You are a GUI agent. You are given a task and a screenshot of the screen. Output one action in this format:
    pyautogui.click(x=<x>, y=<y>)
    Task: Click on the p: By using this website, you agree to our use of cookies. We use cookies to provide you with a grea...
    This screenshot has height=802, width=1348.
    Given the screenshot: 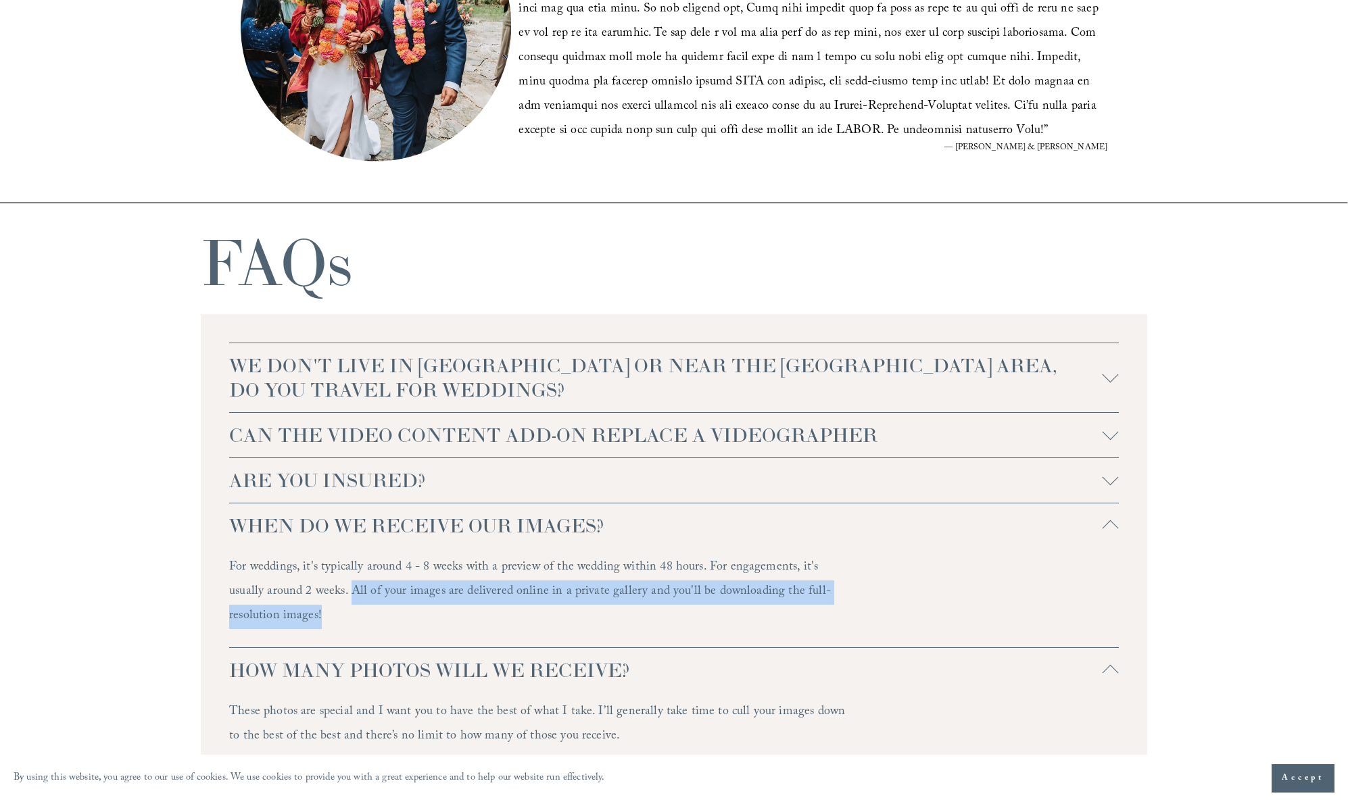 What is the action you would take?
    pyautogui.click(x=309, y=779)
    